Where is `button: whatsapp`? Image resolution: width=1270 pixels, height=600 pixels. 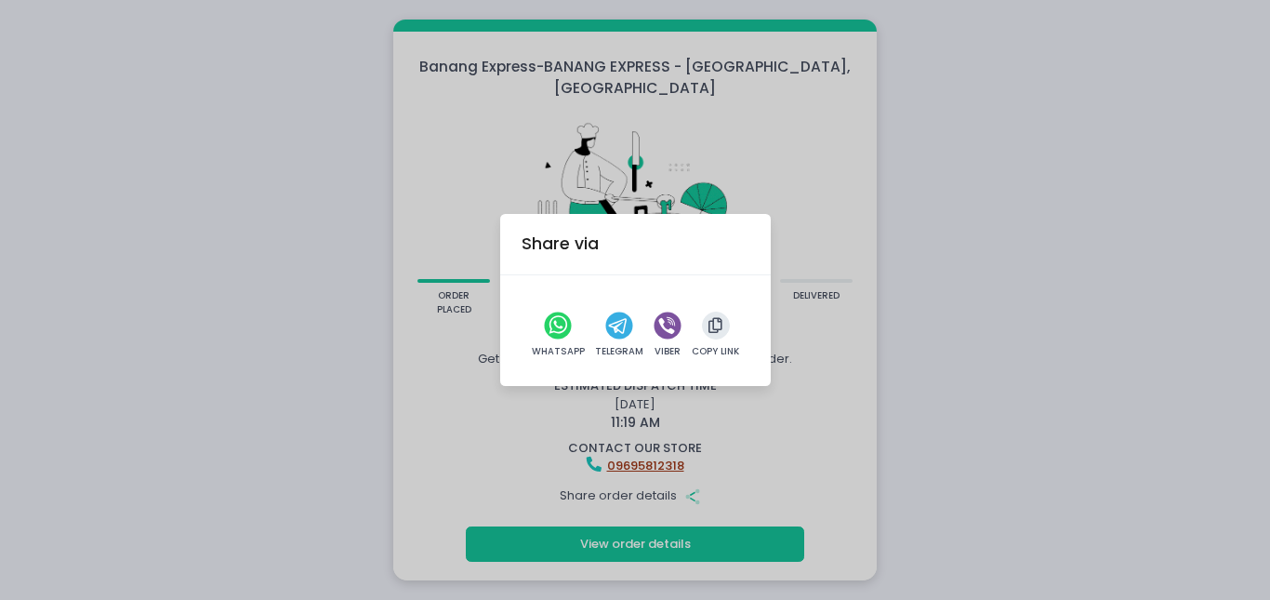
button: whatsapp is located at coordinates (558, 325).